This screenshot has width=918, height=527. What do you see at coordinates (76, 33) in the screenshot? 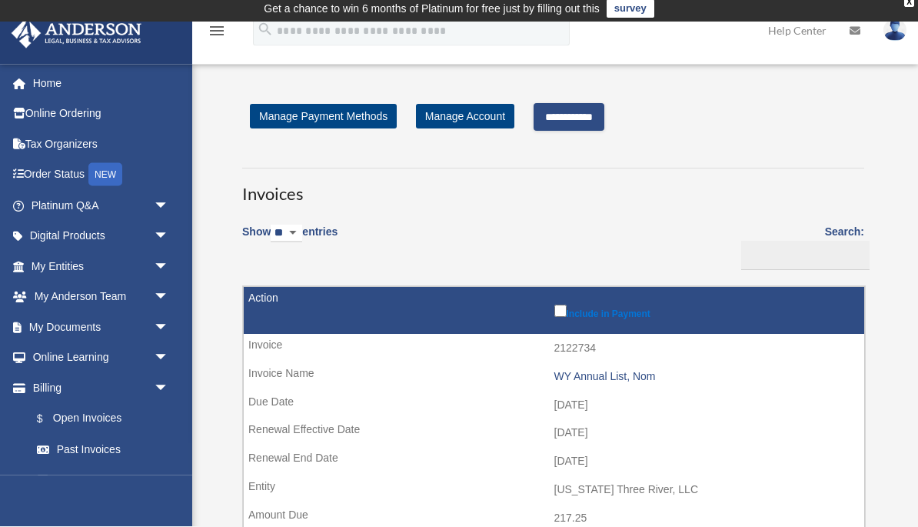
I see `img: Anderson Advisors Platinum Portal` at bounding box center [76, 33].